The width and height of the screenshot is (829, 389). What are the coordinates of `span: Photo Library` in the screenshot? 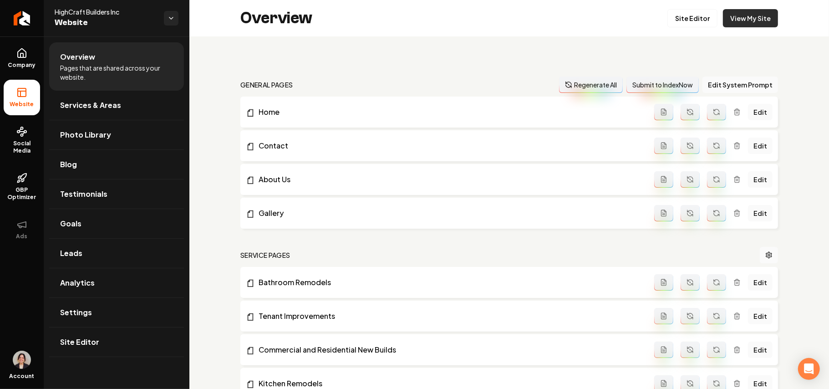 It's located at (86, 135).